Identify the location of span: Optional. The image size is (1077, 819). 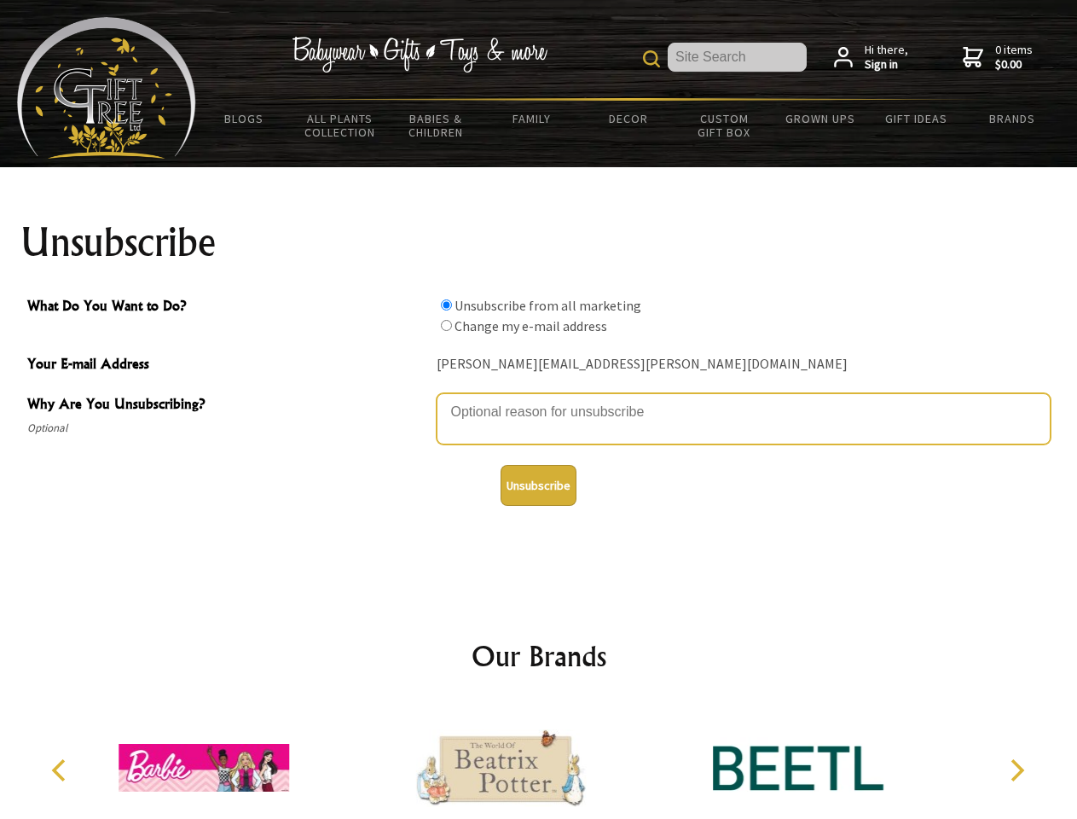
(228, 428).